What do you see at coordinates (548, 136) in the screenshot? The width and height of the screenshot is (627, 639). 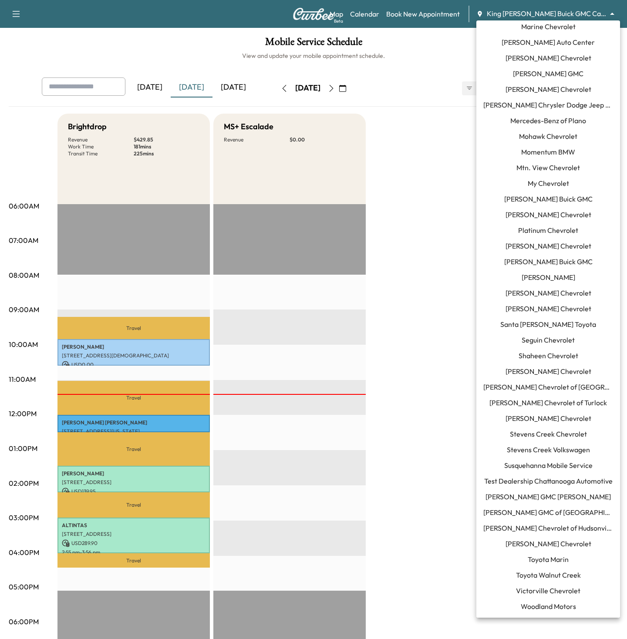 I see `span: Mohawk Chevrolet` at bounding box center [548, 136].